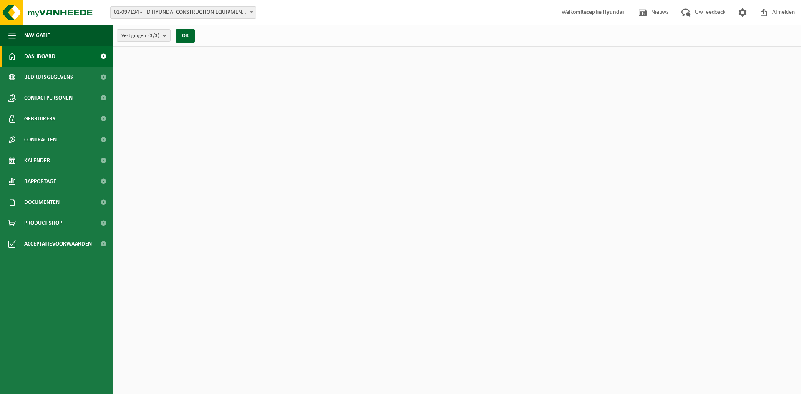 This screenshot has height=394, width=801. I want to click on span: Contactpersonen, so click(48, 98).